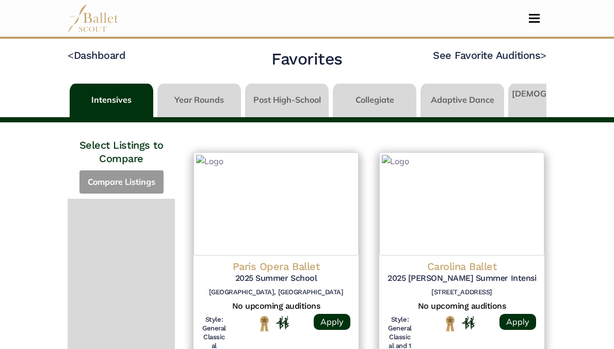  What do you see at coordinates (462, 266) in the screenshot?
I see `h4: Carolina Ballet` at bounding box center [462, 266].